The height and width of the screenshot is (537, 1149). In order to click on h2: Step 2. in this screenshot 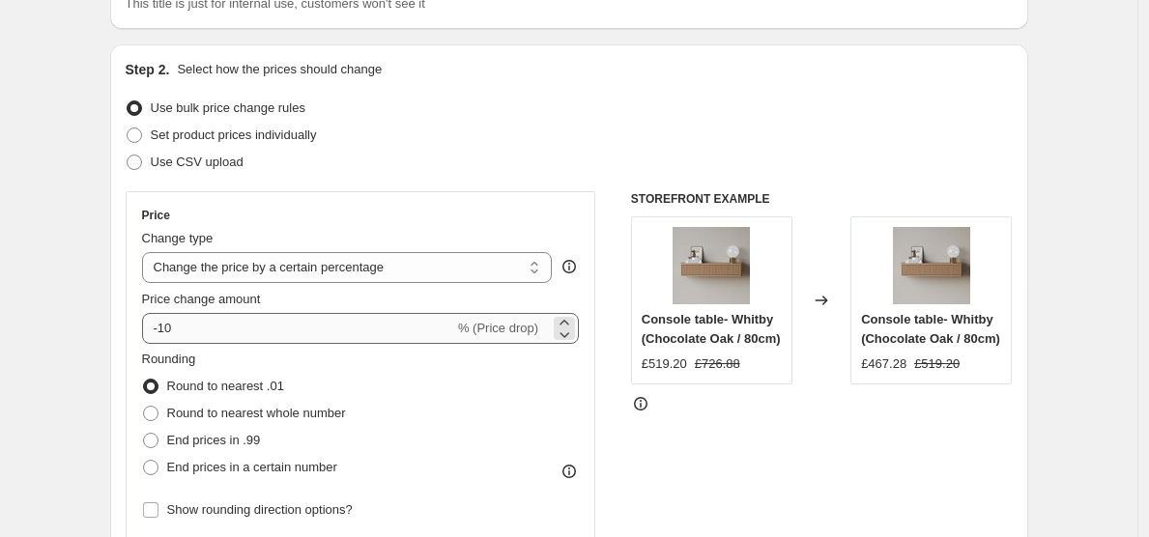, I will do `click(148, 70)`.